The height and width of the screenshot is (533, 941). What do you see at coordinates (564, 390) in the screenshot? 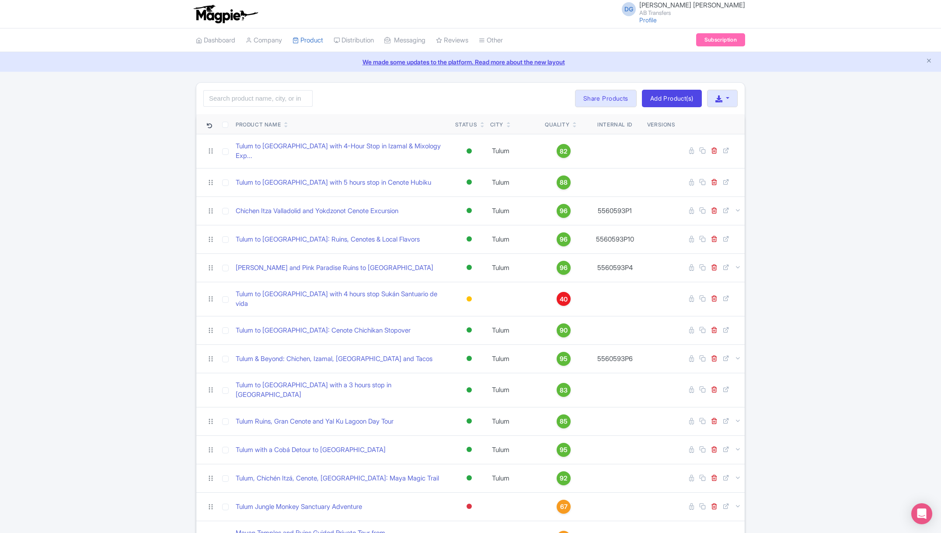
I see `a: 83` at bounding box center [564, 390].